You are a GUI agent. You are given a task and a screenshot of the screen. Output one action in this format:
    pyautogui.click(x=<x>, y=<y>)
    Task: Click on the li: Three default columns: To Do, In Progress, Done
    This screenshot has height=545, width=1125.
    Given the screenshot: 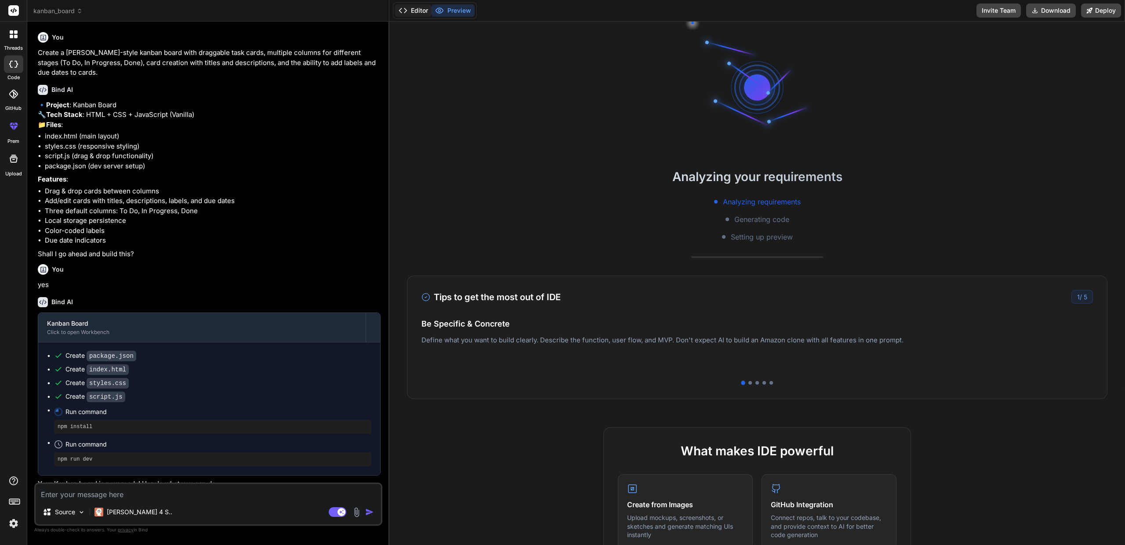 What is the action you would take?
    pyautogui.click(x=213, y=211)
    